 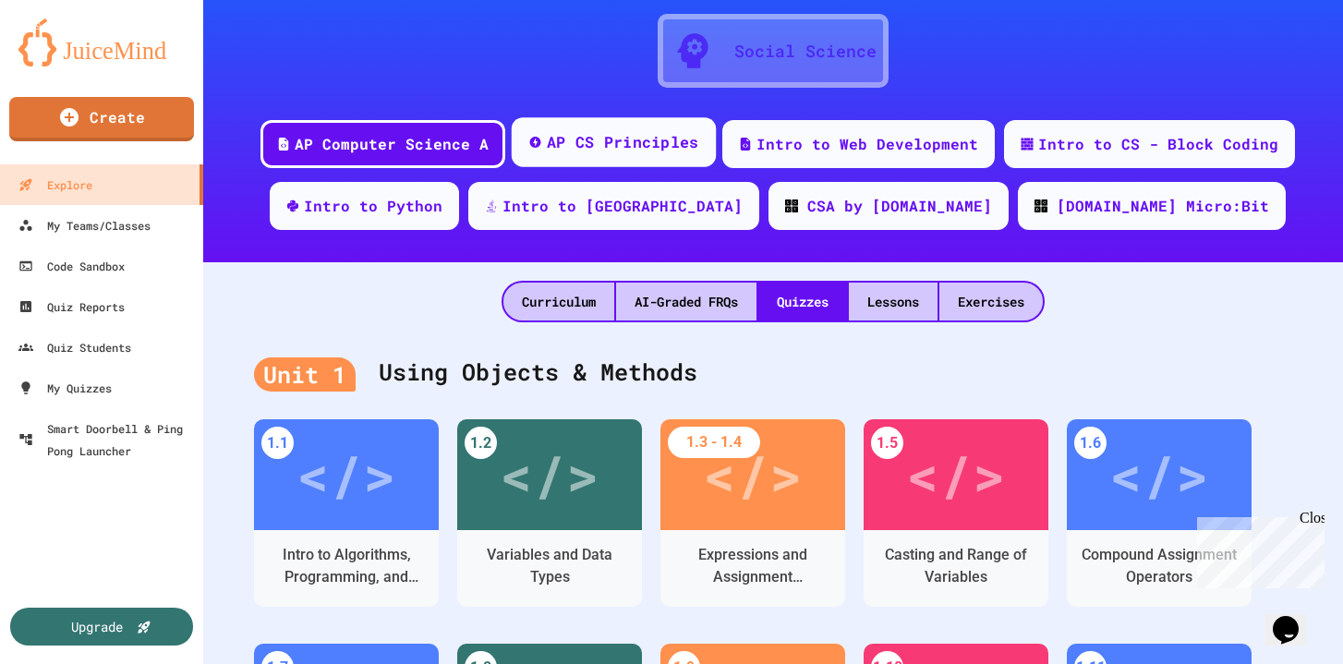 I want to click on div: Expressions and Assignment Statements, so click(x=753, y=566).